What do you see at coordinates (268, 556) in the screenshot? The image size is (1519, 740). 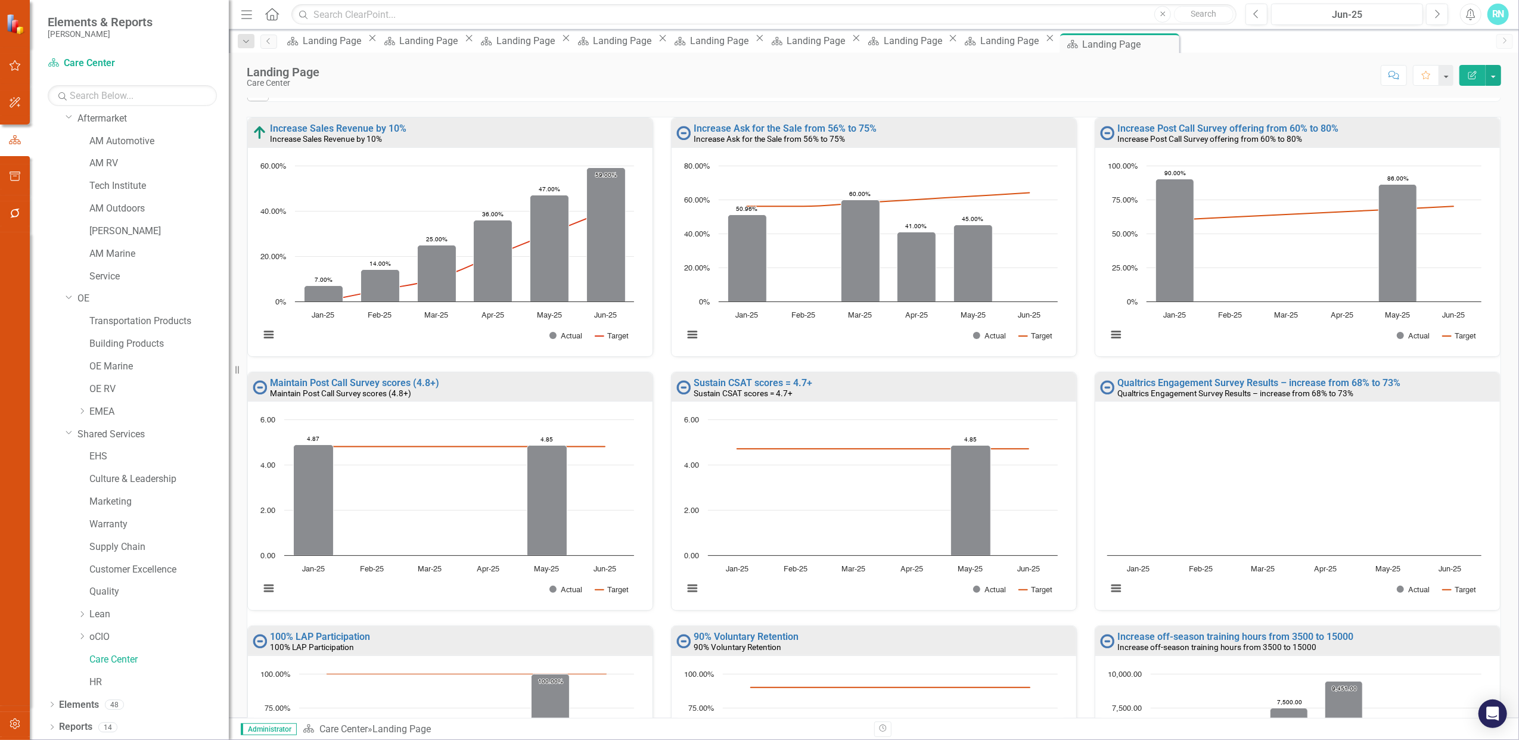 I see `text: 0.00` at bounding box center [268, 556].